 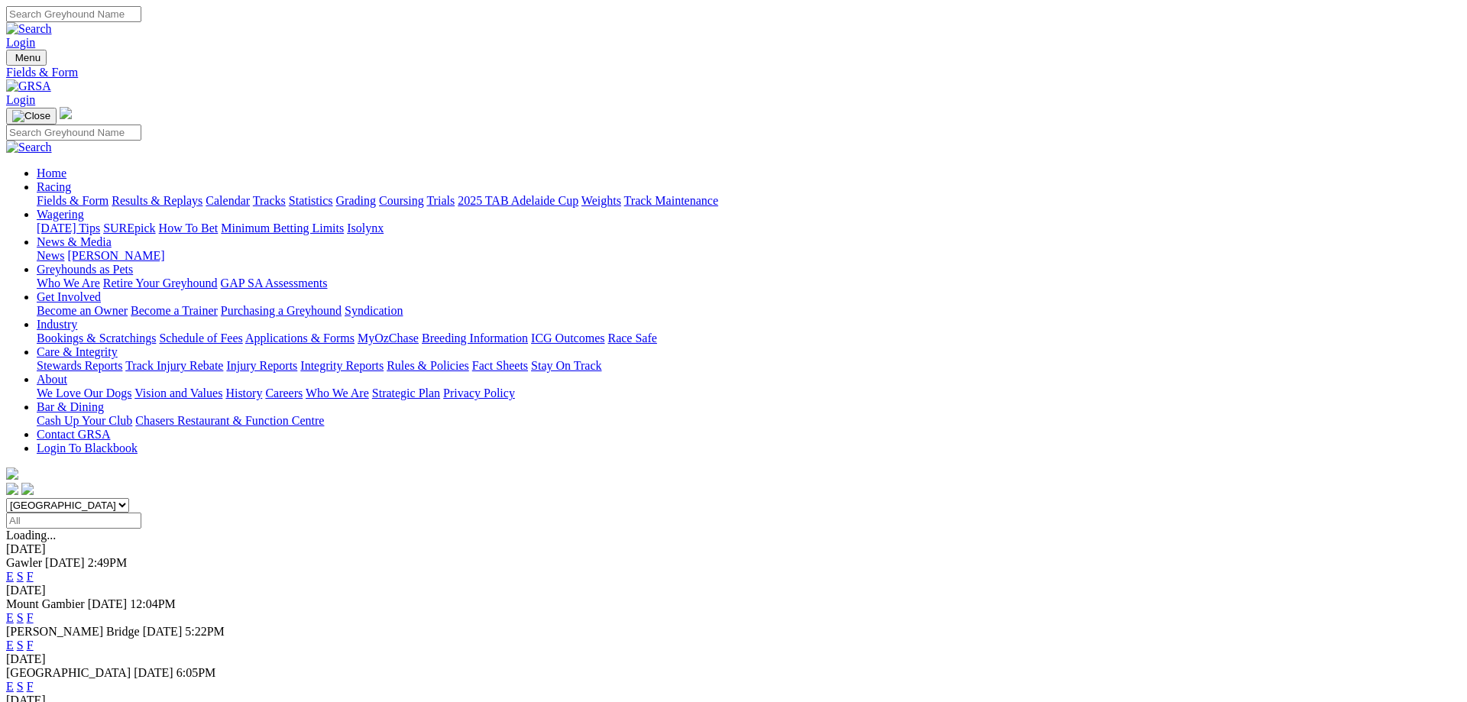 I want to click on a: News & Media, so click(x=74, y=241).